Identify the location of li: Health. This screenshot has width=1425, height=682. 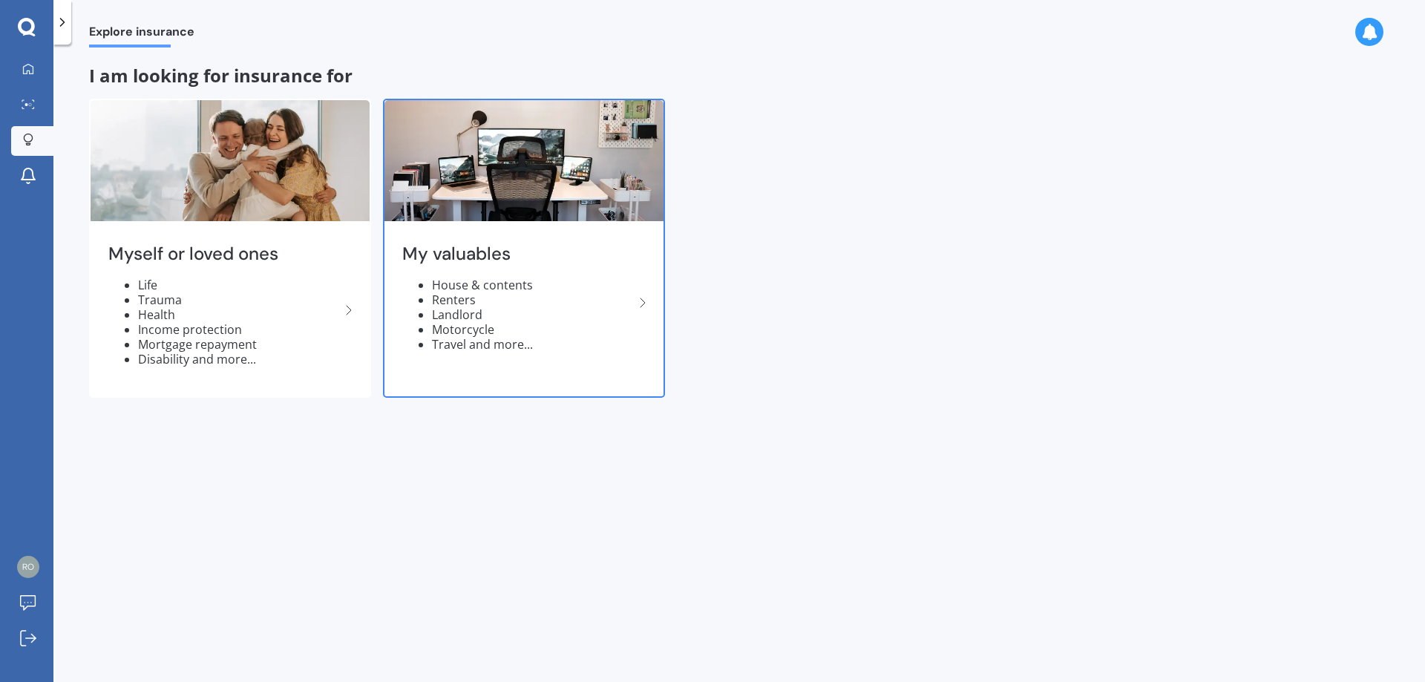
(239, 315).